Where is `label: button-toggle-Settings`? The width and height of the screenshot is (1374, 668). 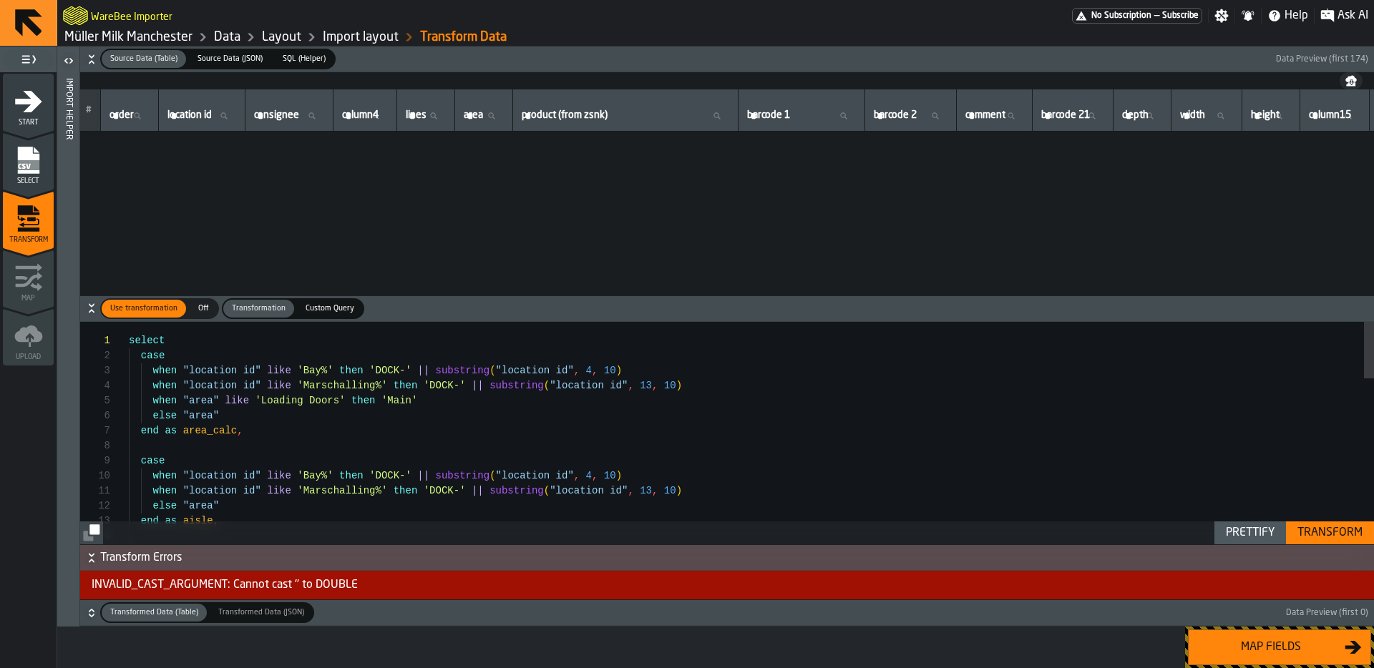
label: button-toggle-Settings is located at coordinates (1221, 16).